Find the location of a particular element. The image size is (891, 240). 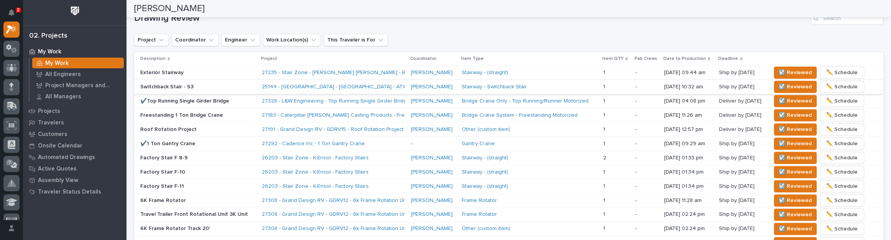

p: 6K Frame Rotator is located at coordinates (198, 200).